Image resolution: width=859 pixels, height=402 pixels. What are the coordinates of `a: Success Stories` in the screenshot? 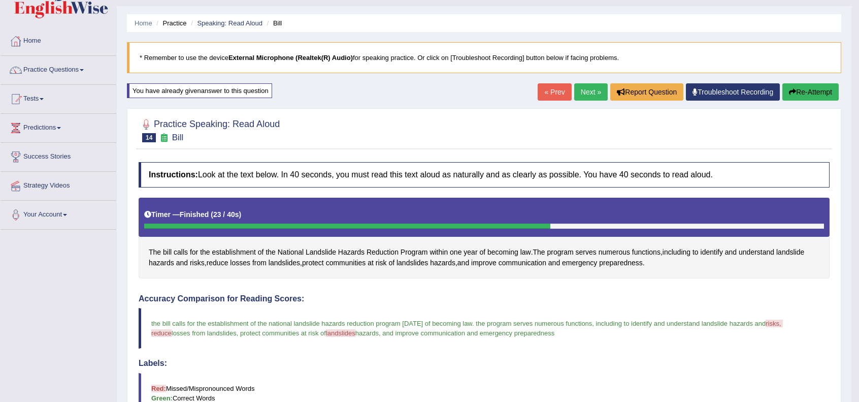 It's located at (58, 155).